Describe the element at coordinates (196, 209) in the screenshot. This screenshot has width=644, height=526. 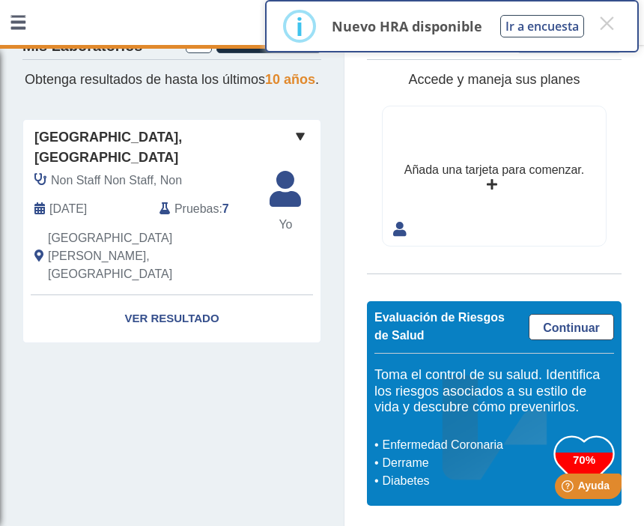
I see `span: Pruebas` at that location.